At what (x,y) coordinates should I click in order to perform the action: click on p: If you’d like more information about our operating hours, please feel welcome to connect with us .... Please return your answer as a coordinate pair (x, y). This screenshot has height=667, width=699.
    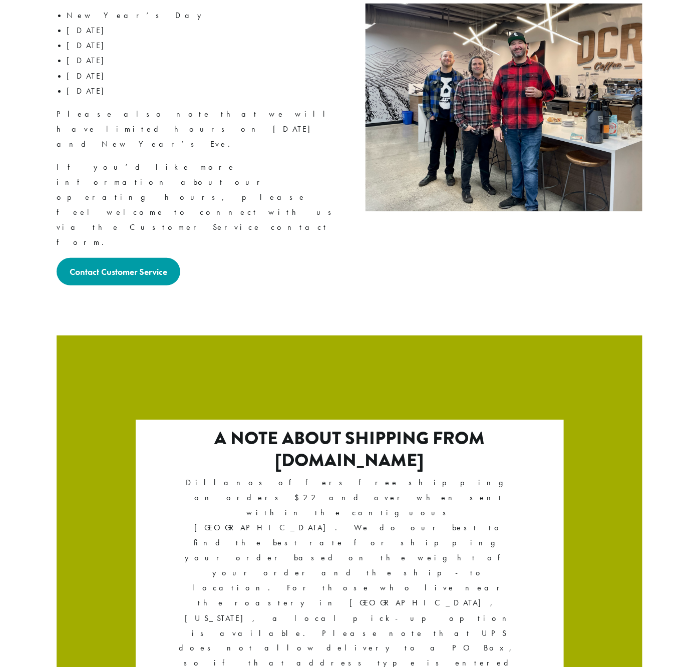
    Looking at the image, I should click on (199, 205).